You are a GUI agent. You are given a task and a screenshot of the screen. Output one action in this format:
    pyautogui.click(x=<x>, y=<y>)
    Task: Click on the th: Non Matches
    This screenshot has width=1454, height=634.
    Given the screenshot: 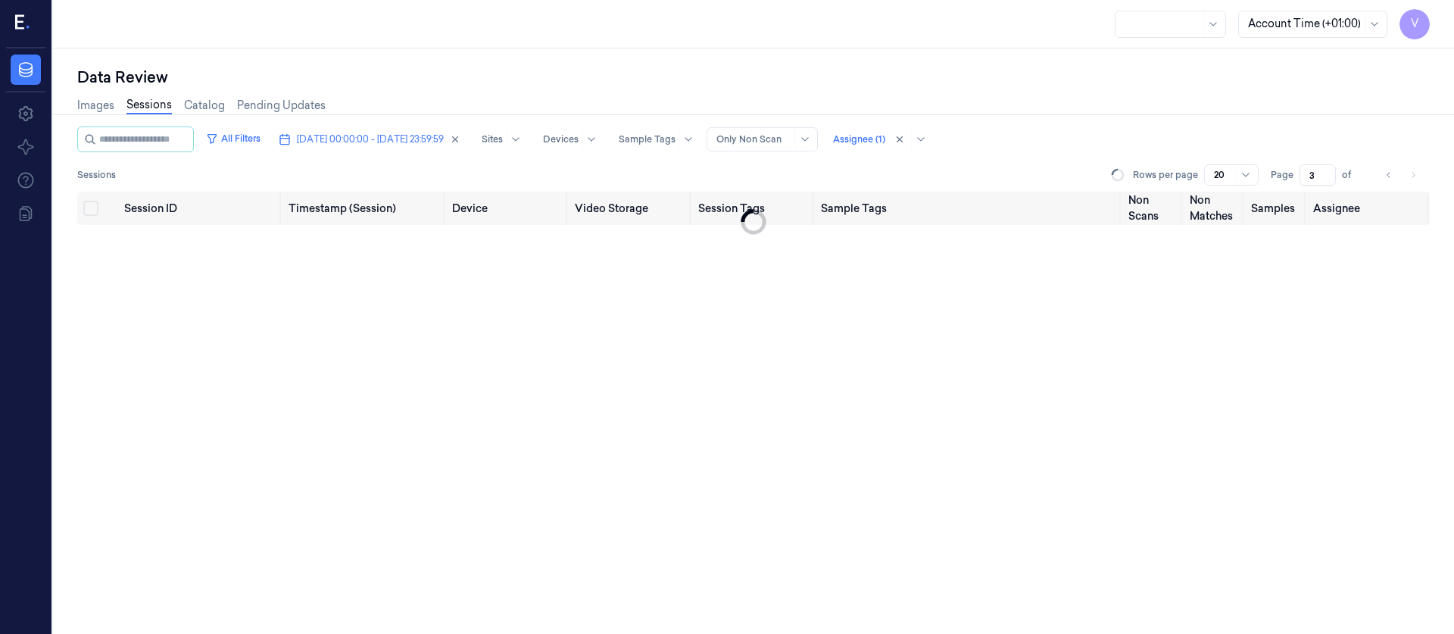 What is the action you would take?
    pyautogui.click(x=1214, y=208)
    